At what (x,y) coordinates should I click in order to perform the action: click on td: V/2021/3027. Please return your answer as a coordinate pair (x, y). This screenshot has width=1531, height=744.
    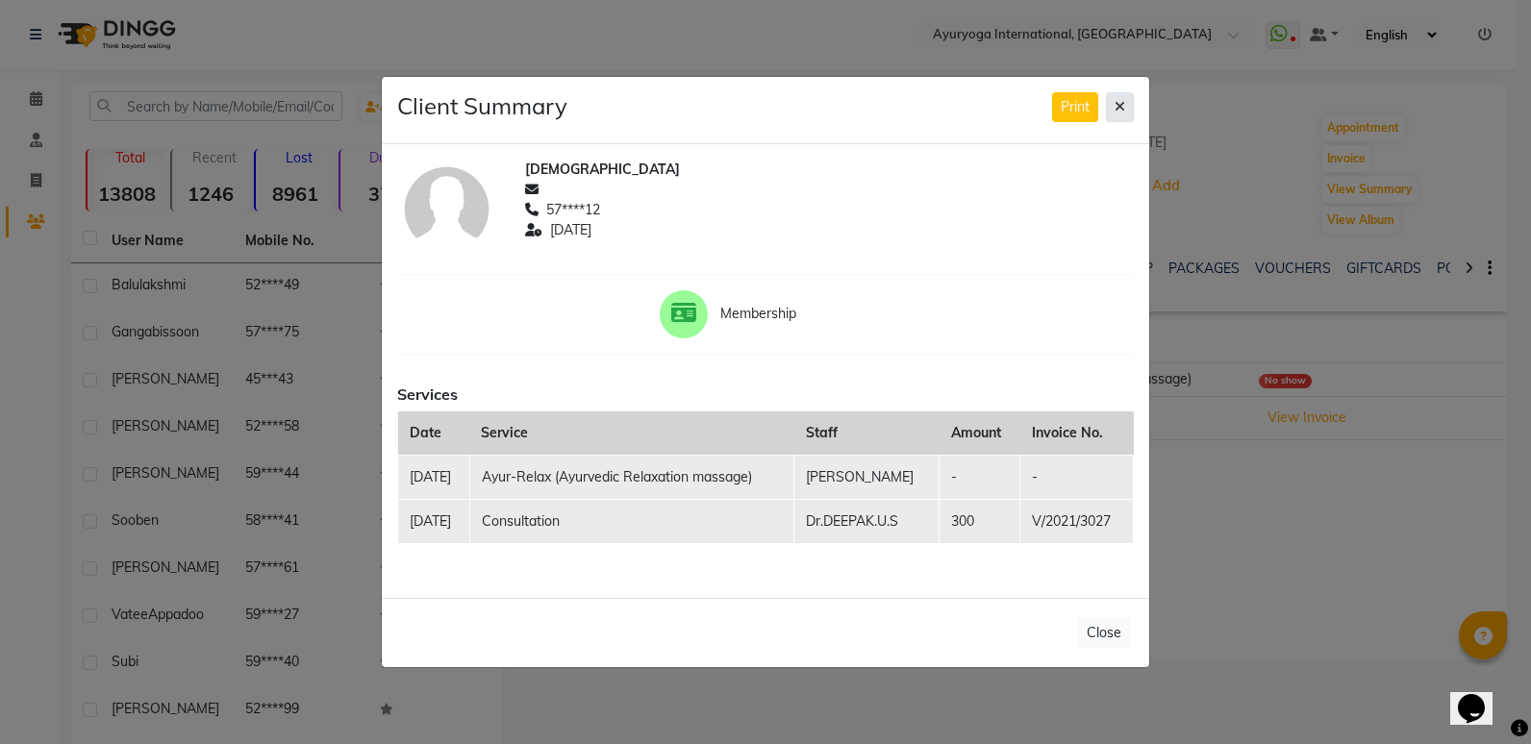
    Looking at the image, I should click on (1077, 521).